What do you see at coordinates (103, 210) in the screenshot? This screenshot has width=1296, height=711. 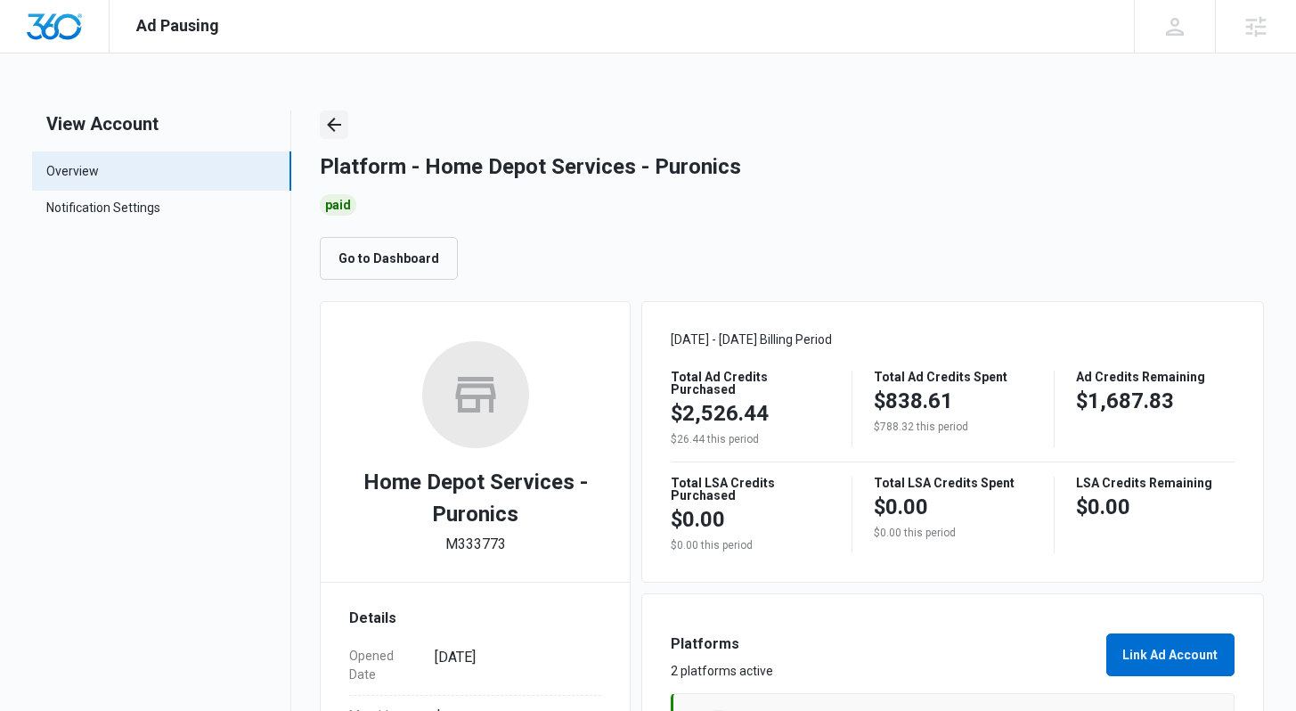 I see `a: Notification Settings` at bounding box center [103, 210].